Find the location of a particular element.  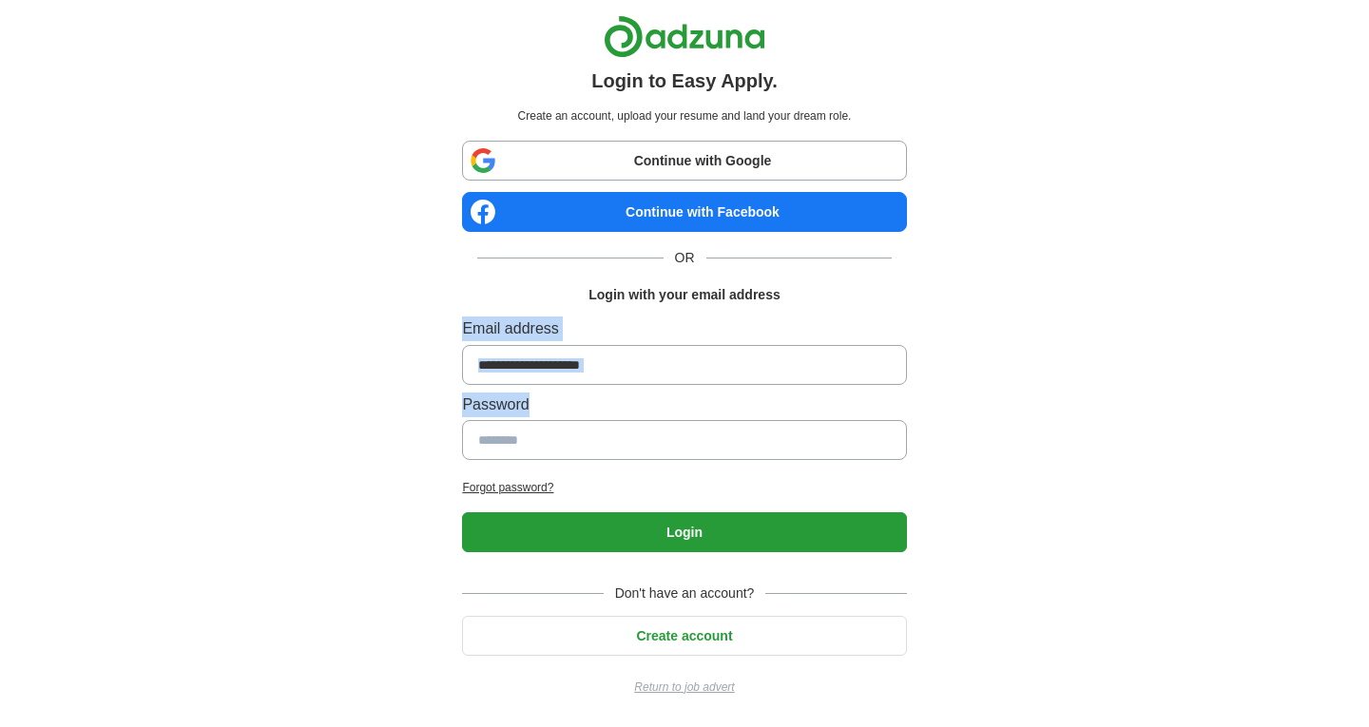

button: Create account is located at coordinates (684, 636).